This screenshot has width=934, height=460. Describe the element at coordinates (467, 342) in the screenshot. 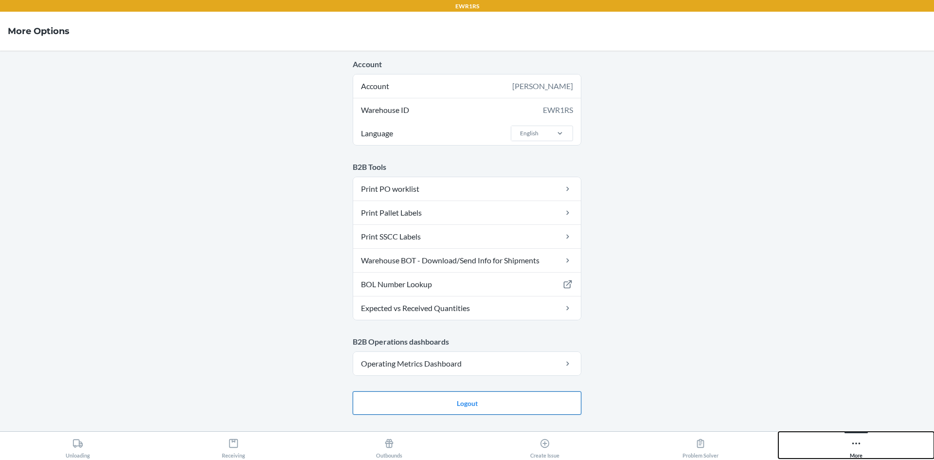

I see `p: B2B Operations dashboards` at that location.